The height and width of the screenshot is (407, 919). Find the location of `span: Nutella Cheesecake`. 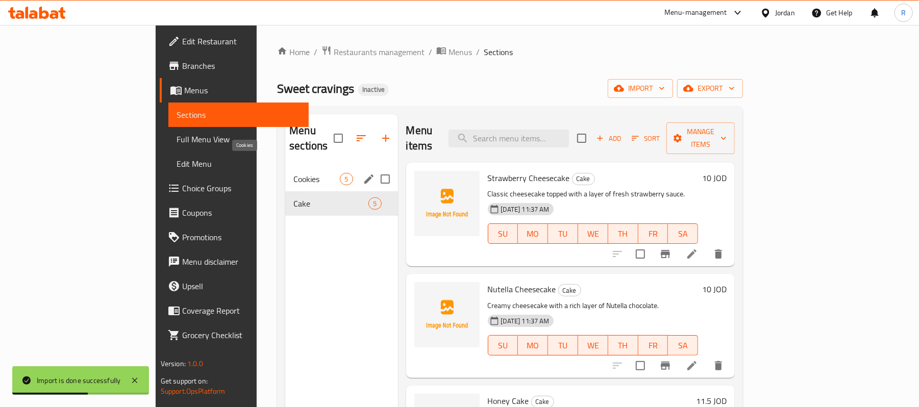

span: Nutella Cheesecake is located at coordinates (522, 289).